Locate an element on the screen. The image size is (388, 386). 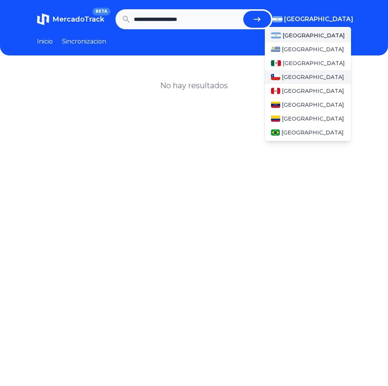
img: Chile is located at coordinates (276, 77).